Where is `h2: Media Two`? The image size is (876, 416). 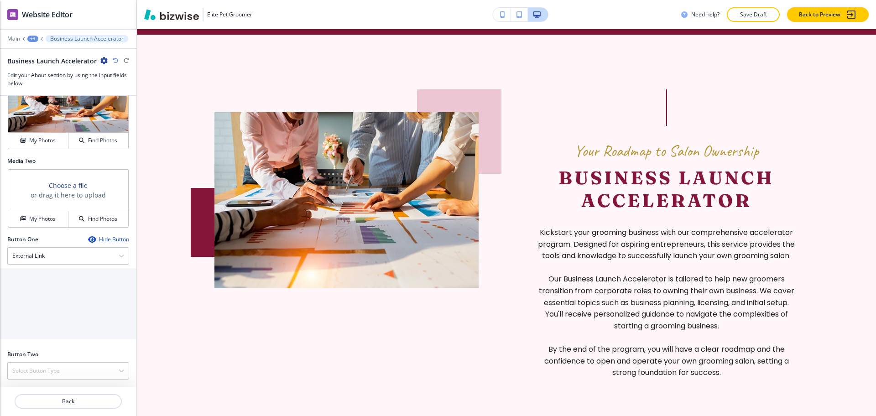
h2: Media Two is located at coordinates (68, 161).